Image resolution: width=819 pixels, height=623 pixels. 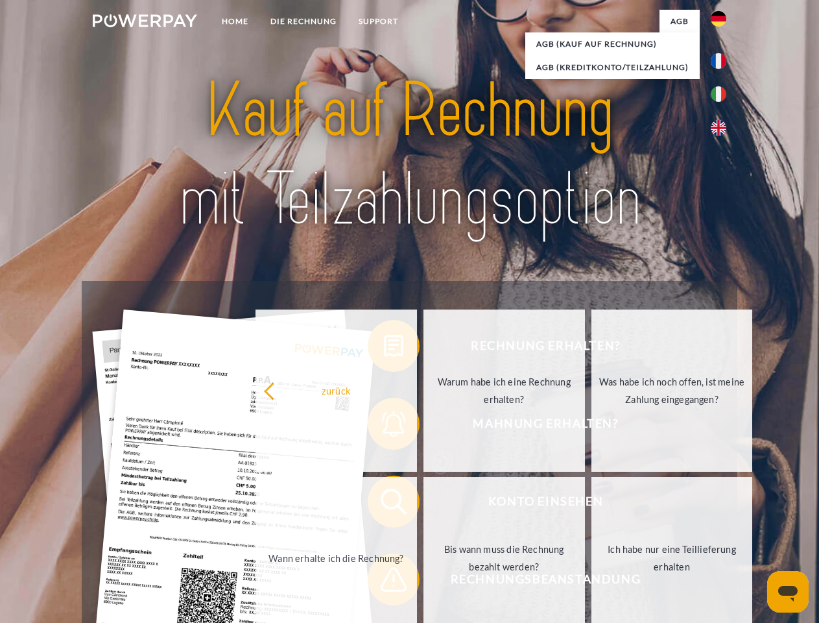 I want to click on a: Was habe ich noch offen, ist meine Zahlung eingegangen?, so click(x=672, y=391).